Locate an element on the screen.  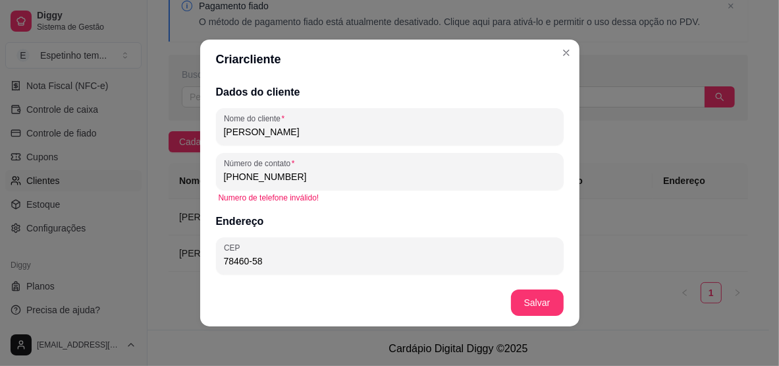
label: Número de contato is located at coordinates (262, 163).